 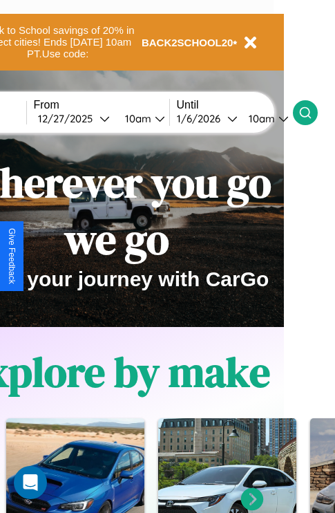 I want to click on div: Open Intercom Messenger, so click(x=30, y=483).